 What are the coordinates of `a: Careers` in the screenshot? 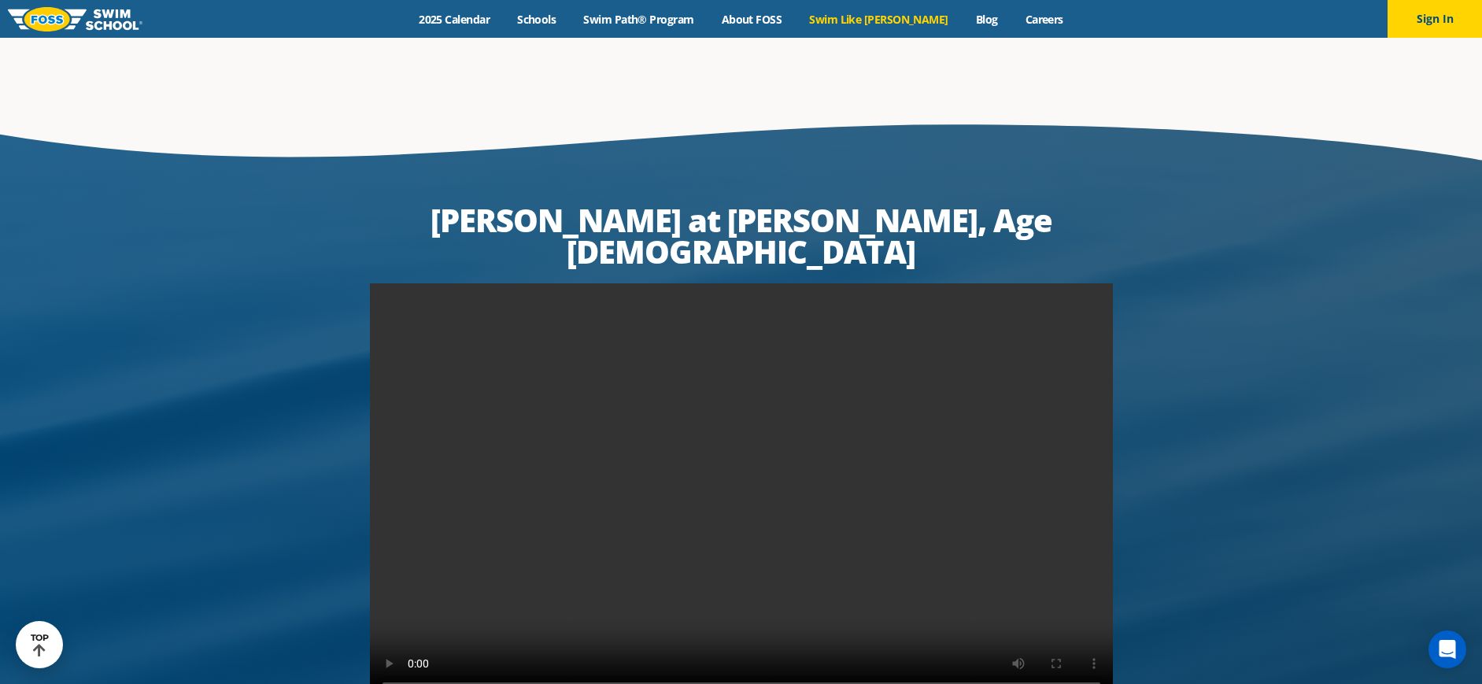 It's located at (1044, 19).